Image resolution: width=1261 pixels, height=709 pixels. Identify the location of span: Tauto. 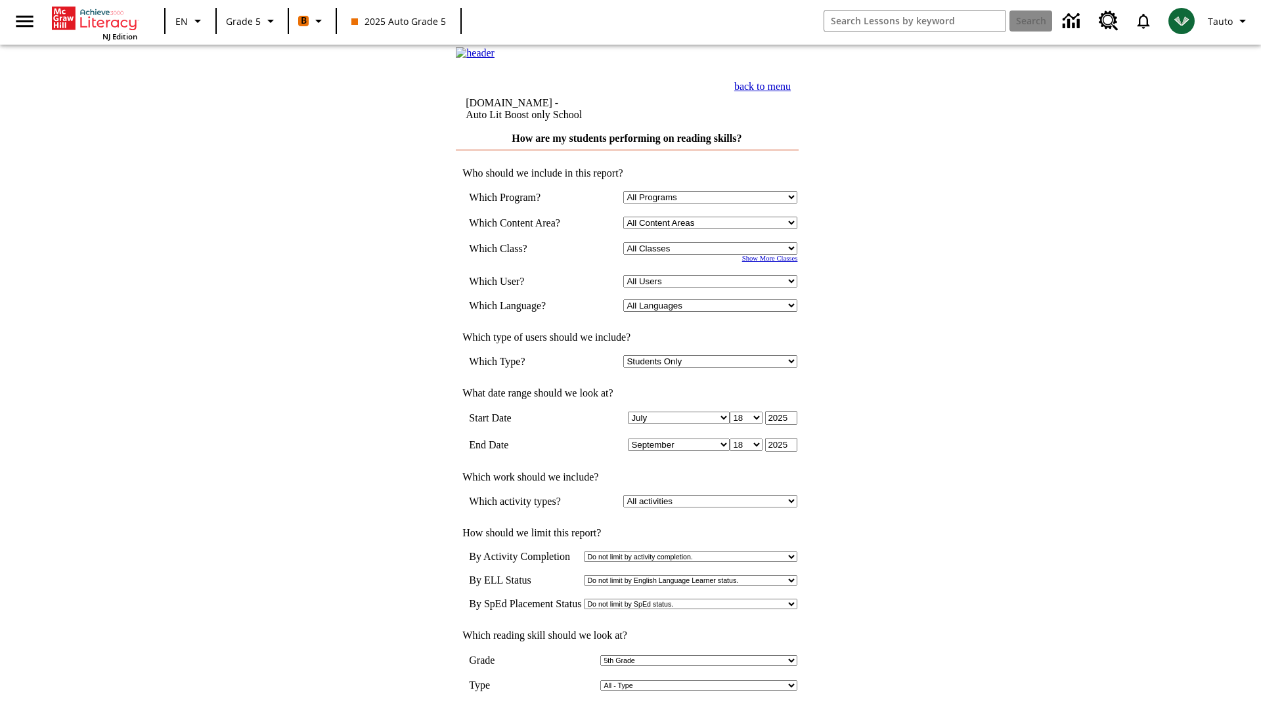
(1221, 21).